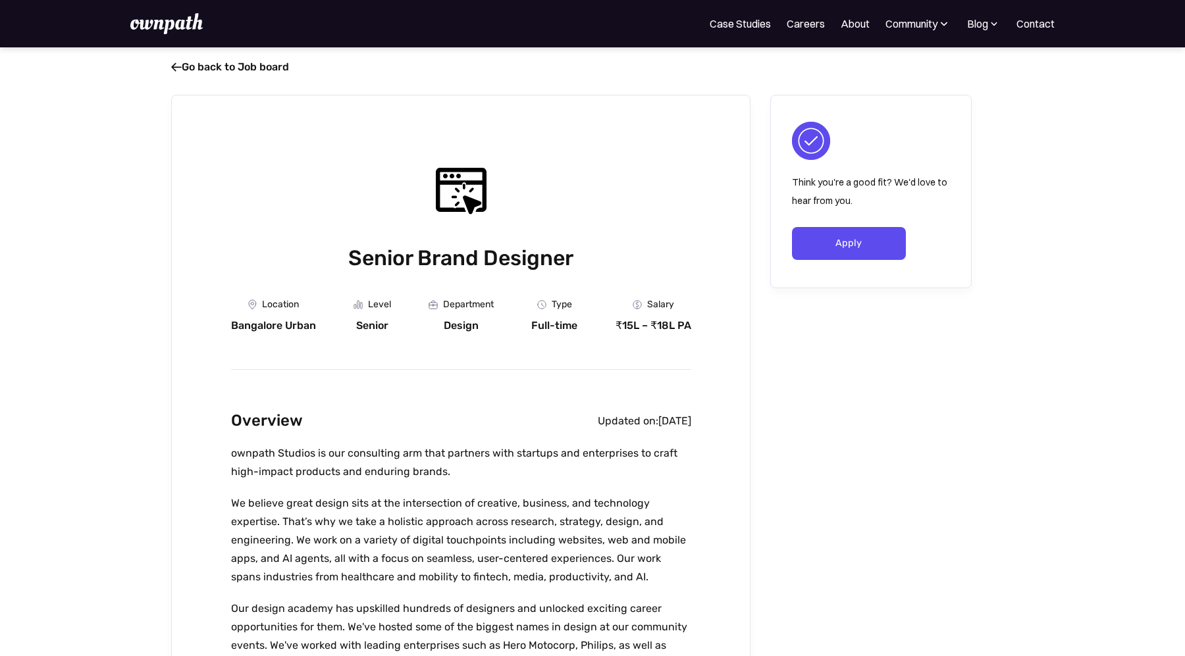  Describe the element at coordinates (849, 244) in the screenshot. I see `a: Apply` at that location.